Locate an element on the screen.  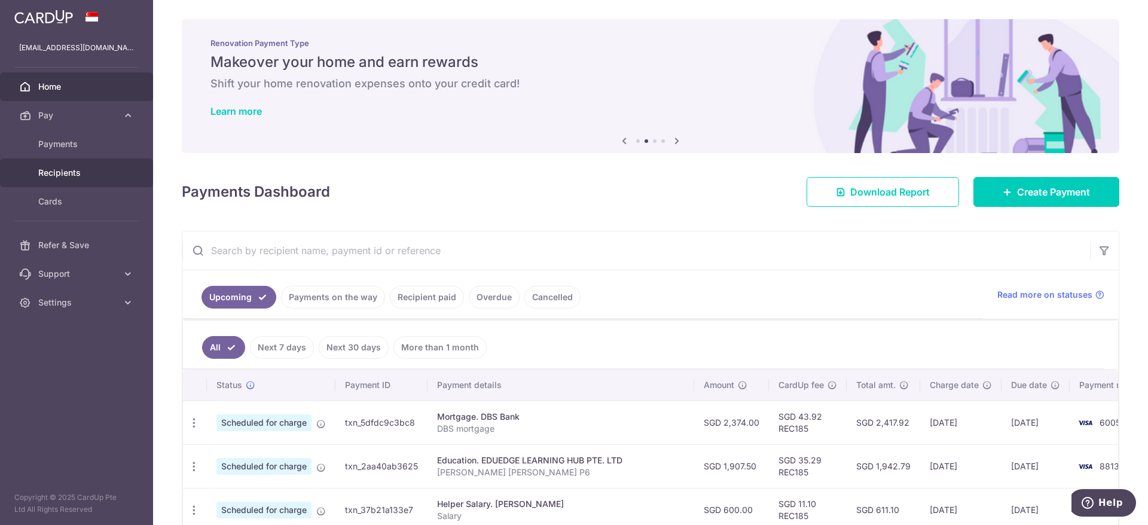
span: 6005 is located at coordinates (1110, 422).